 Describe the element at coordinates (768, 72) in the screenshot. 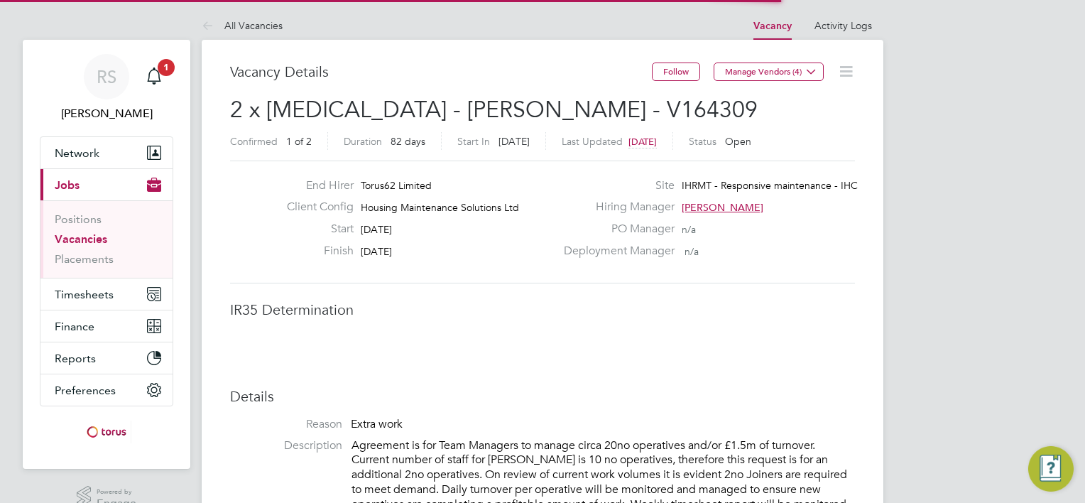

I see `button: Manage Vendors (4)` at that location.